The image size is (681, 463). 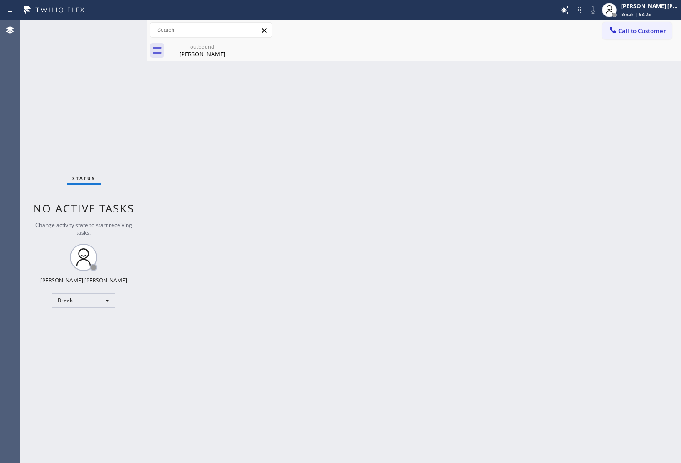 What do you see at coordinates (84, 208) in the screenshot?
I see `span: No active tasks` at bounding box center [84, 208].